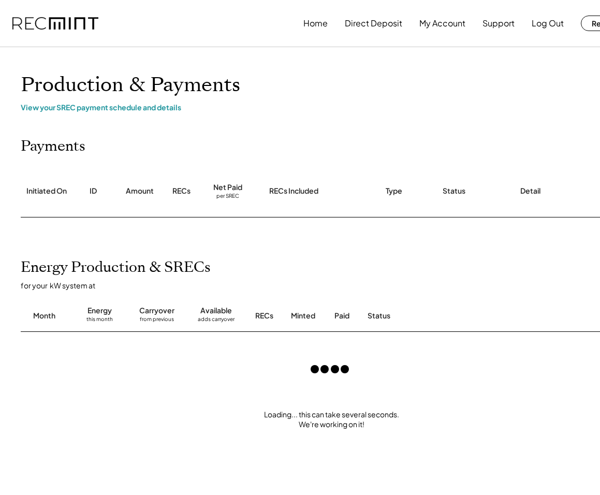 The width and height of the screenshot is (600, 495). What do you see at coordinates (228, 187) in the screenshot?
I see `div: Net Paid` at bounding box center [228, 187].